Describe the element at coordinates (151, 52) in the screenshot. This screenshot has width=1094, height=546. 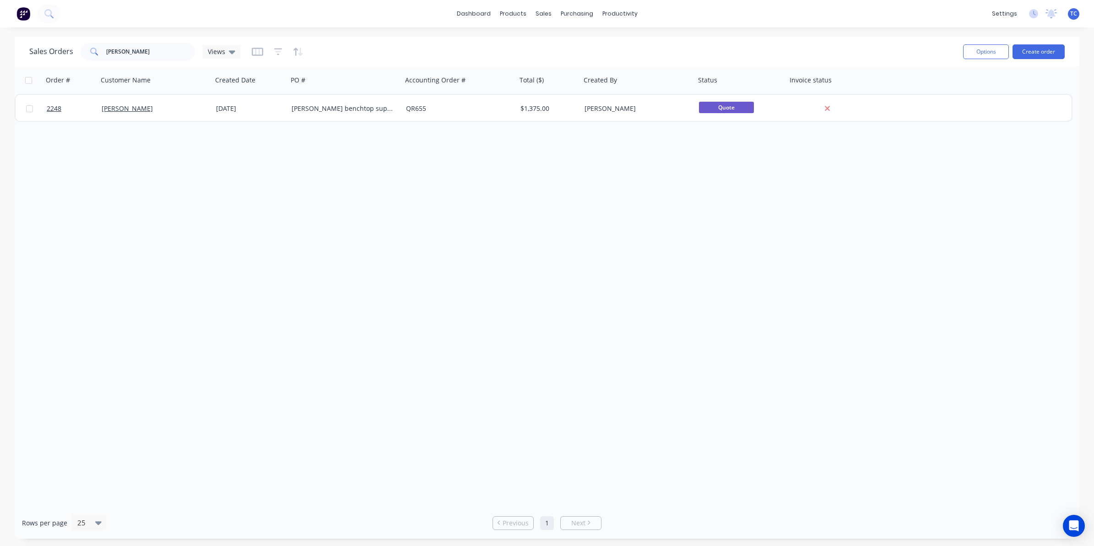
I see `input: Search...` at that location.